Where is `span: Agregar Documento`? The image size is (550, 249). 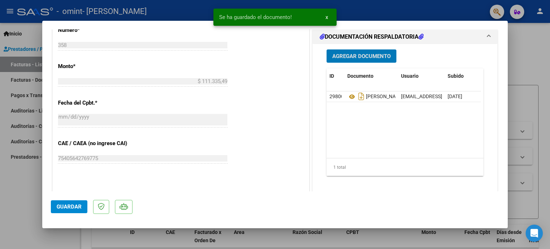 span: Agregar Documento is located at coordinates (362, 56).